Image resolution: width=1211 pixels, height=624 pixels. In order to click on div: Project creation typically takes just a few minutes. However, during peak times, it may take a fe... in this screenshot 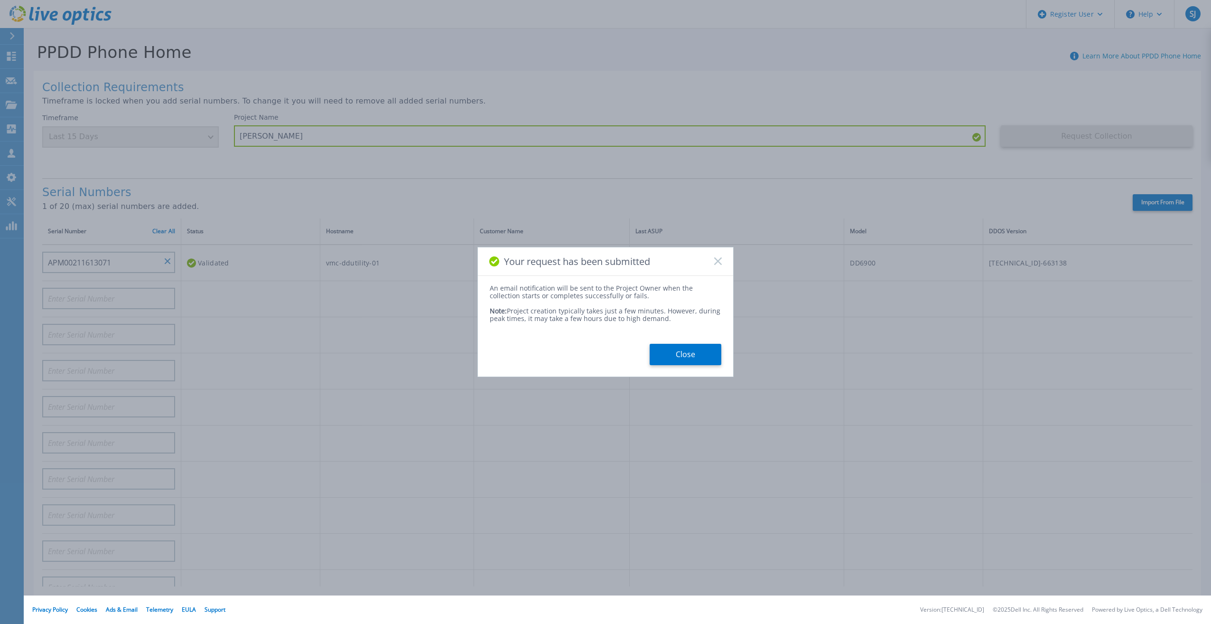, I will do `click(606, 311)`.